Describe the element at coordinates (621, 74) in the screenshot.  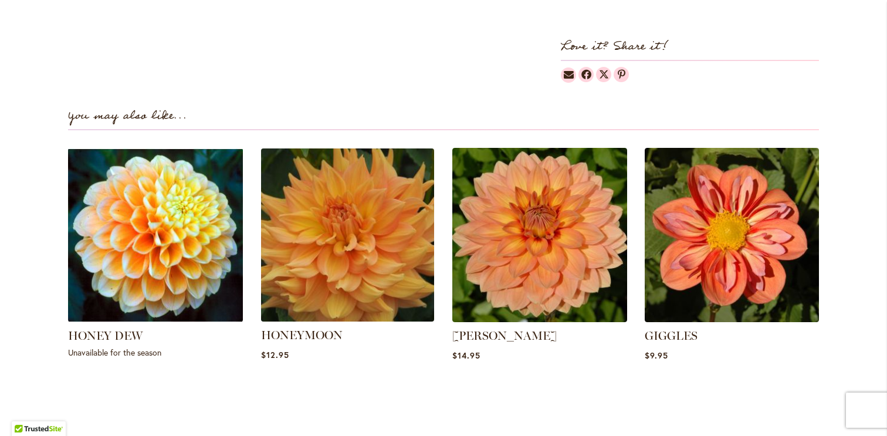
I see `a: Dahlias on Pinterest` at that location.